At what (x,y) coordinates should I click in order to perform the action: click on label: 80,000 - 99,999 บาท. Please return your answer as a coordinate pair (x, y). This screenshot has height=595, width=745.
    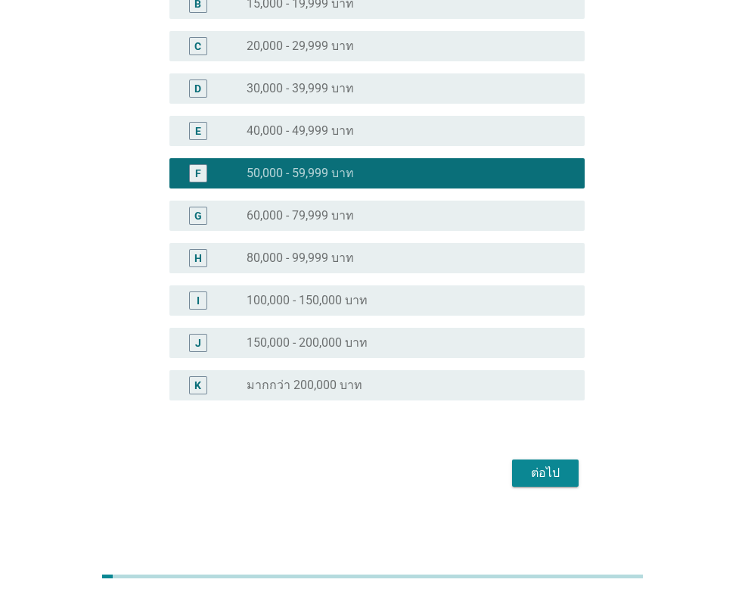
    Looking at the image, I should click on (300, 258).